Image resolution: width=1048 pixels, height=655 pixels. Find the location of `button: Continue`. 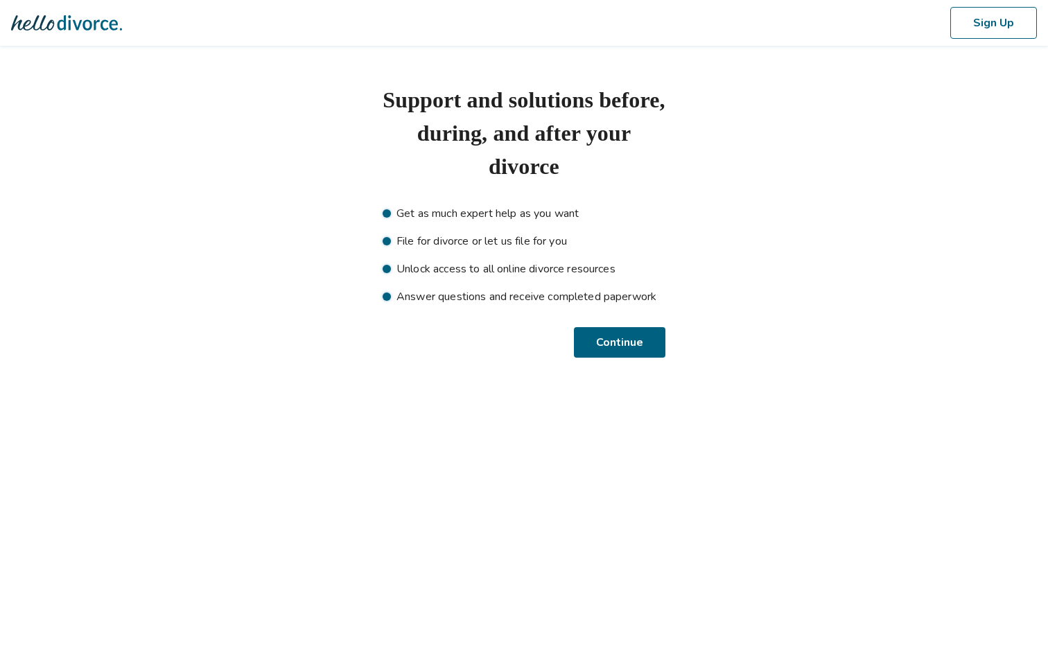

button: Continue is located at coordinates (620, 342).